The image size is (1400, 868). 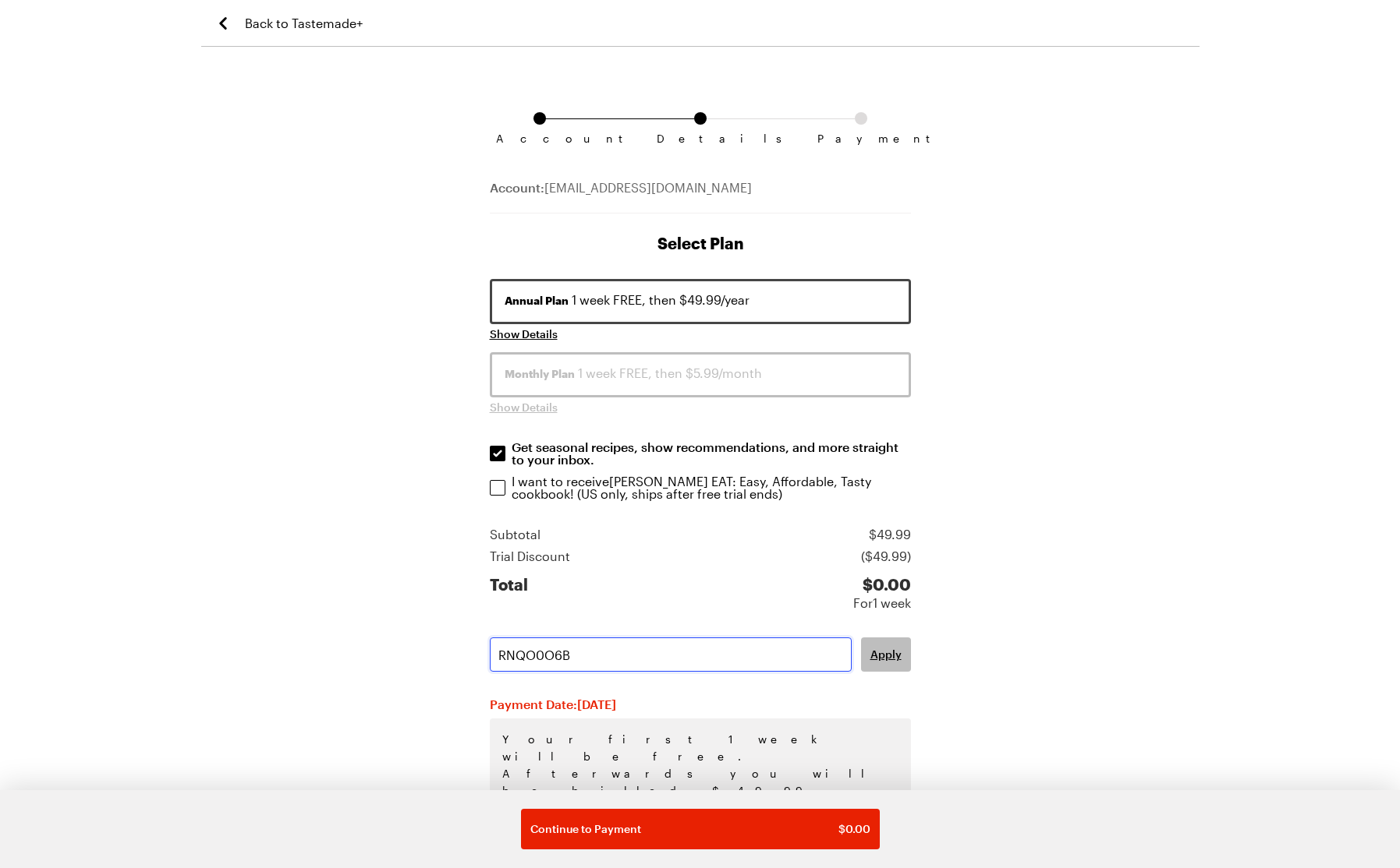 I want to click on p: Get seasonal recipes, show recommendations, and more straight to your inbox., so click(x=712, y=454).